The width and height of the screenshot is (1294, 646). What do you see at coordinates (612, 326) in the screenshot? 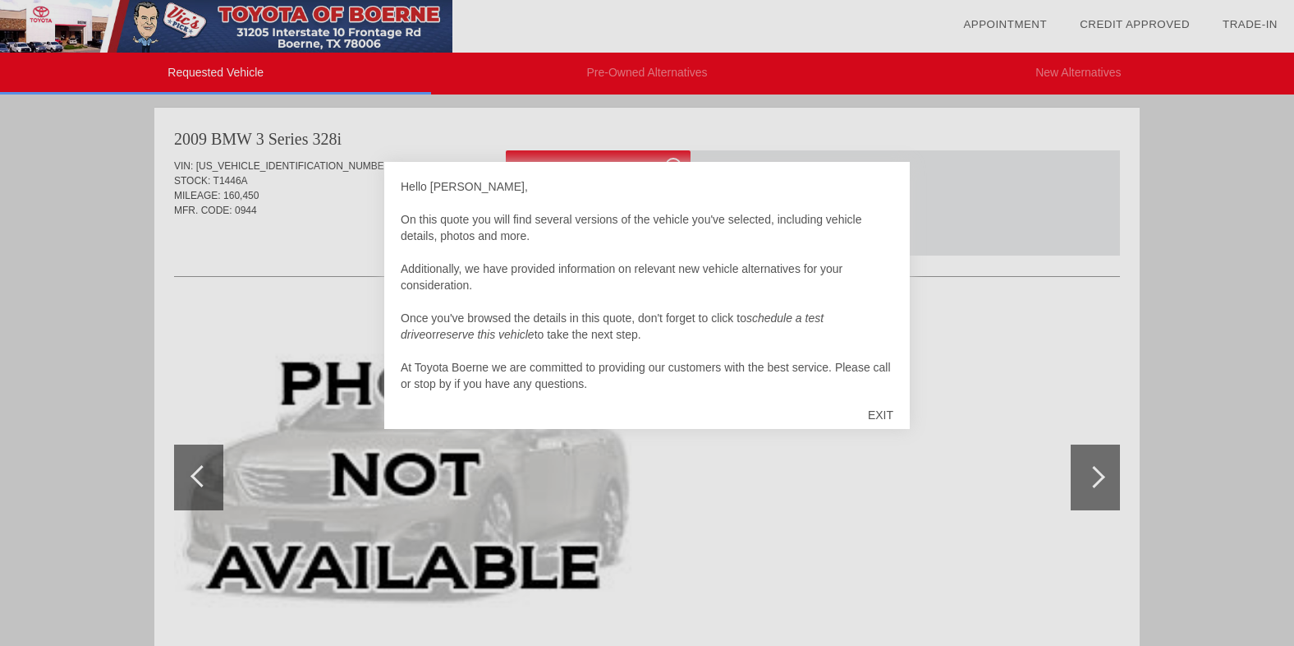
I see `em: schedule a test drive` at bounding box center [612, 326].